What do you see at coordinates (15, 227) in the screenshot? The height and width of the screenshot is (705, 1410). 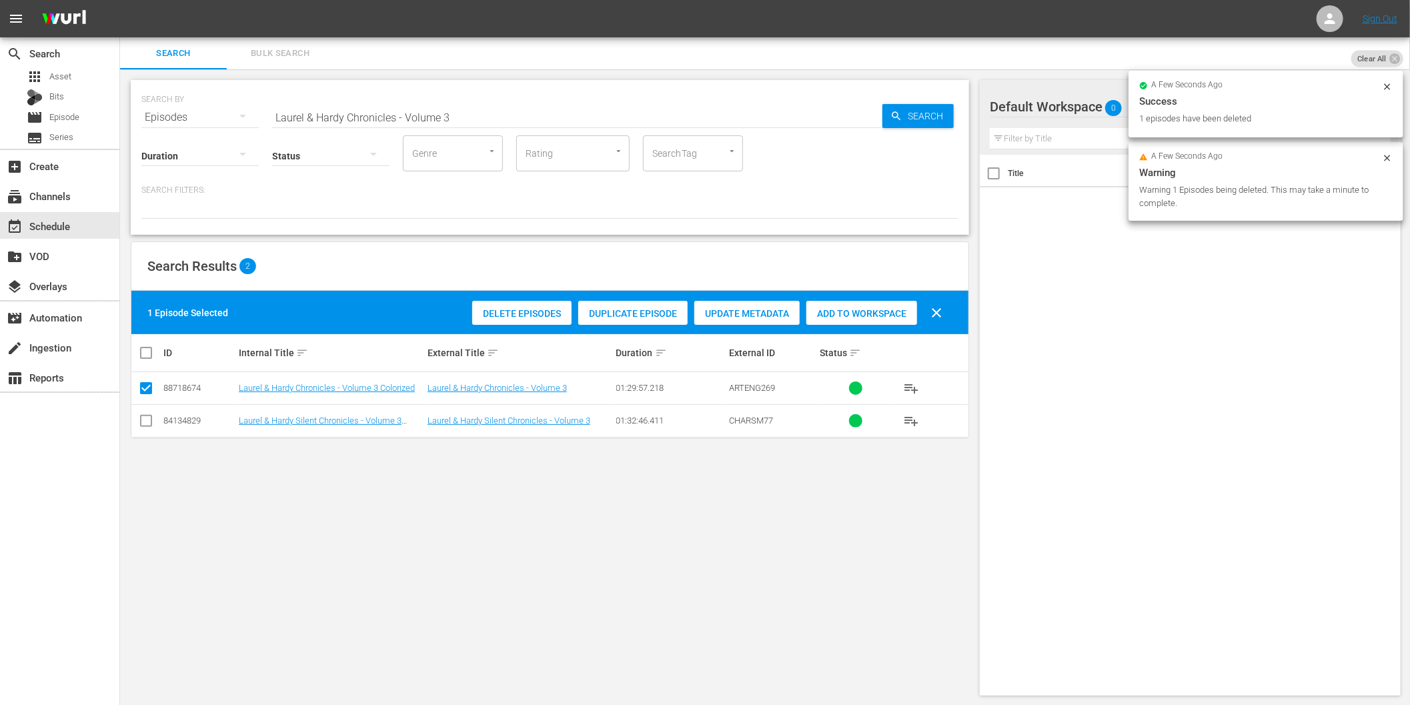 I see `span: event_available` at bounding box center [15, 227].